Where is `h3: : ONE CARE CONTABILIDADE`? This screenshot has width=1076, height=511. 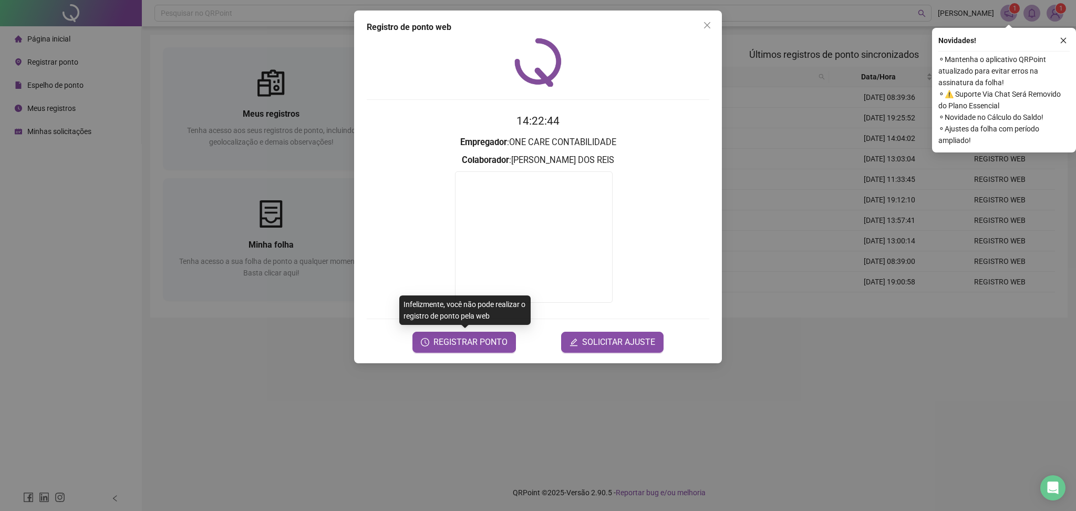 h3: : ONE CARE CONTABILIDADE is located at coordinates (538, 142).